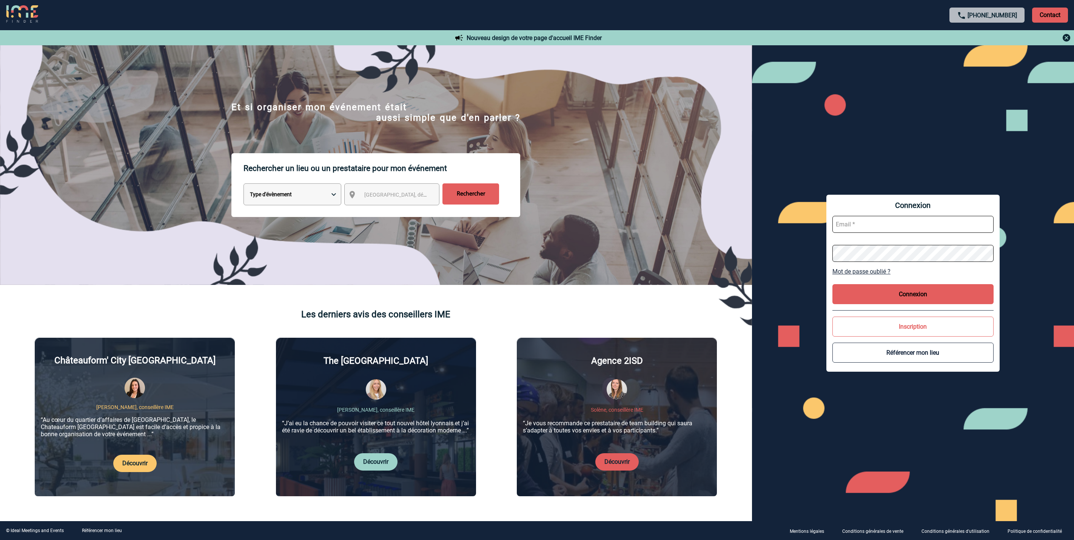 The height and width of the screenshot is (540, 1074). I want to click on a: Conditions générales de vente, so click(876, 531).